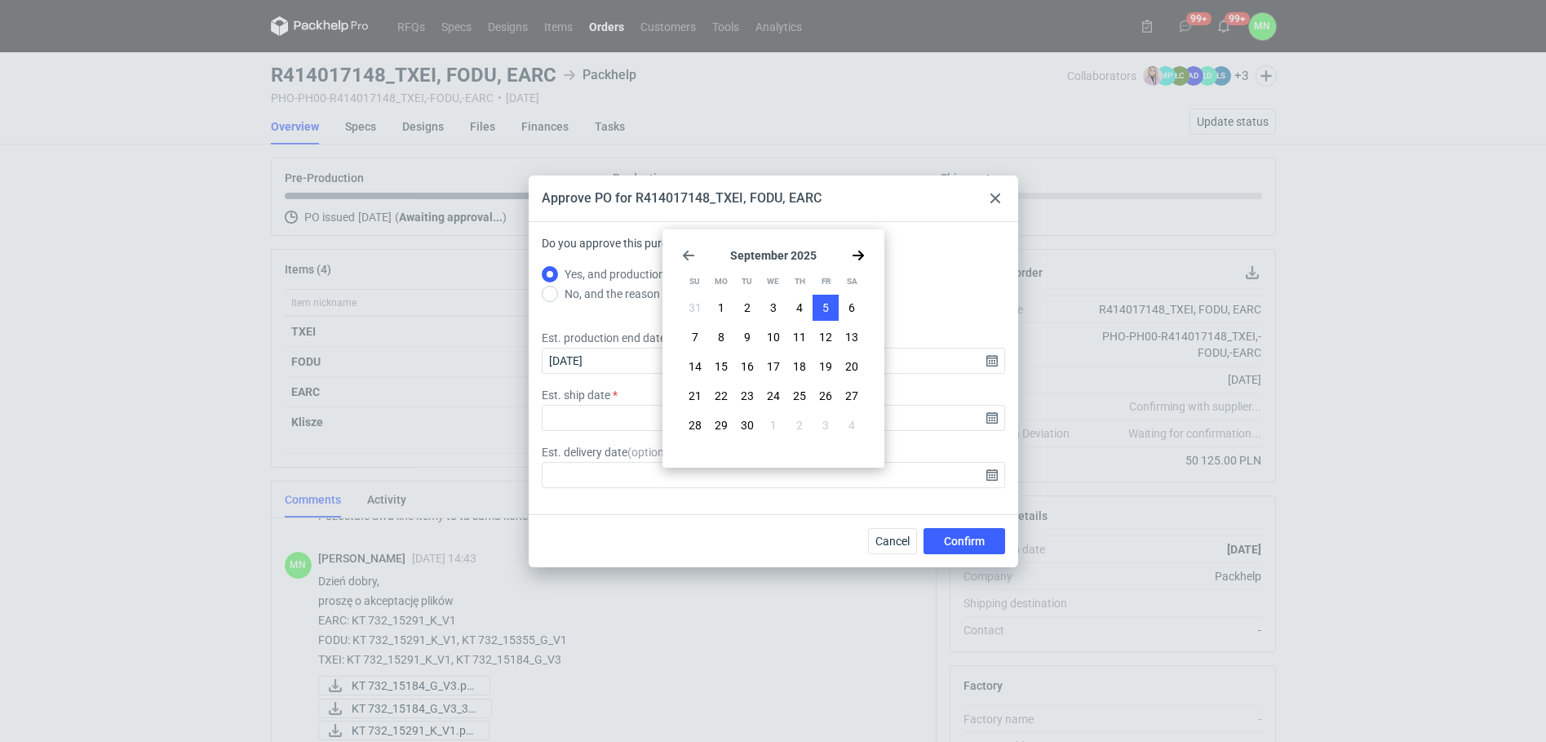 The height and width of the screenshot is (742, 1546). Describe the element at coordinates (695, 366) in the screenshot. I see `button: Sun Sep 14 2025` at that location.